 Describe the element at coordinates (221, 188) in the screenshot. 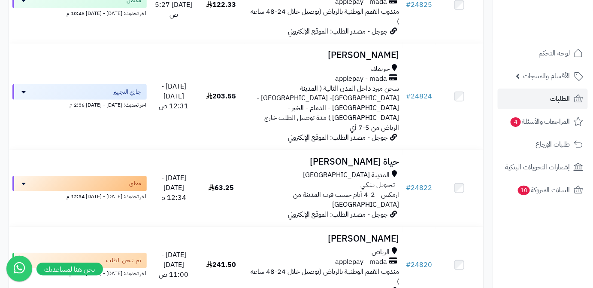

I see `span: 63.25` at that location.